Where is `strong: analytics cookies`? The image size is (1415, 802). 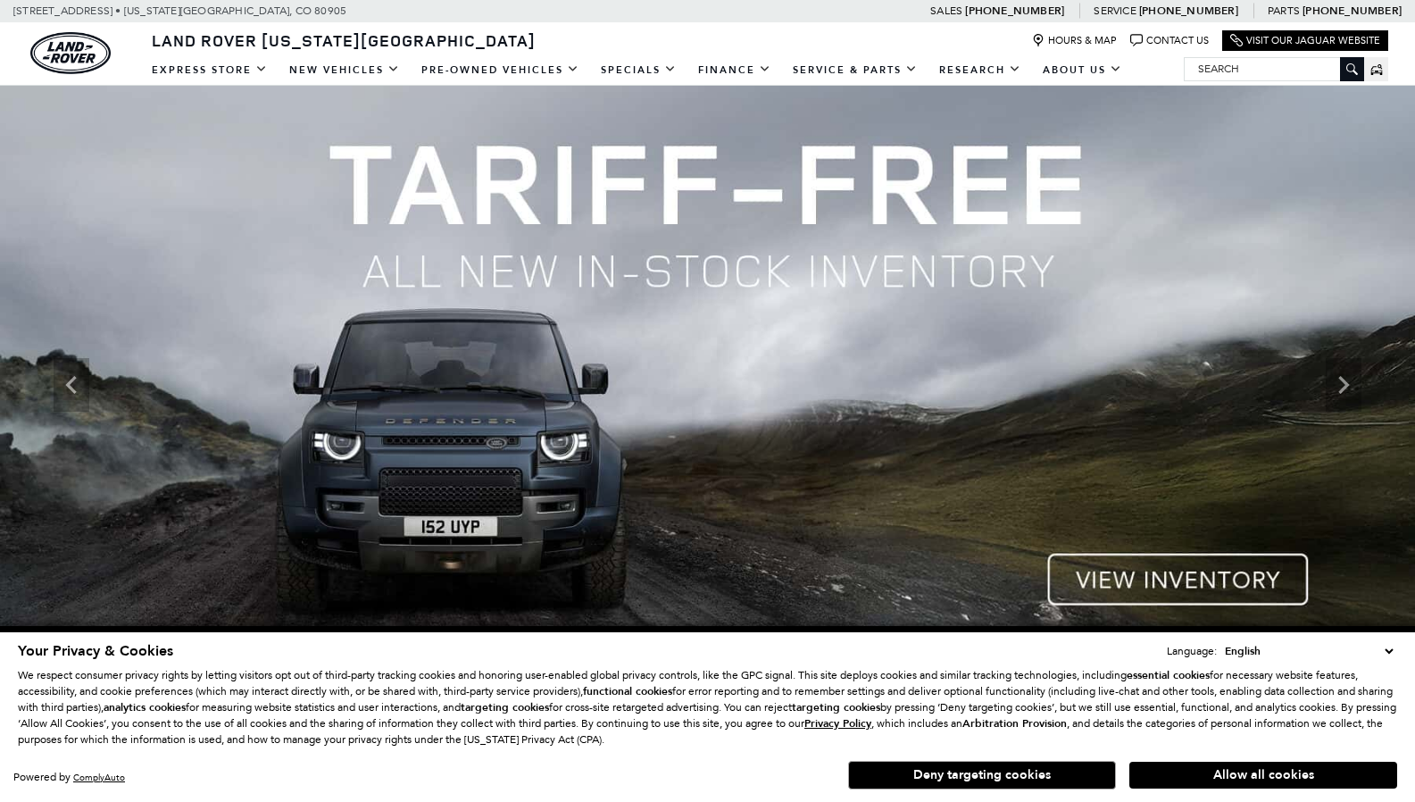
strong: analytics cookies is located at coordinates (145, 707).